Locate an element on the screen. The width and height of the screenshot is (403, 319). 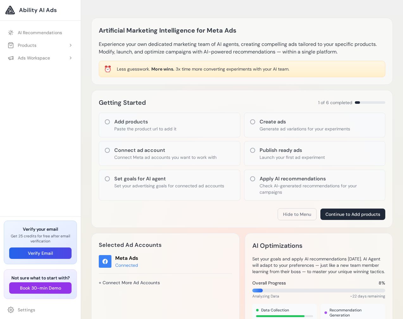
span: Less guesswork. is located at coordinates (133, 69).